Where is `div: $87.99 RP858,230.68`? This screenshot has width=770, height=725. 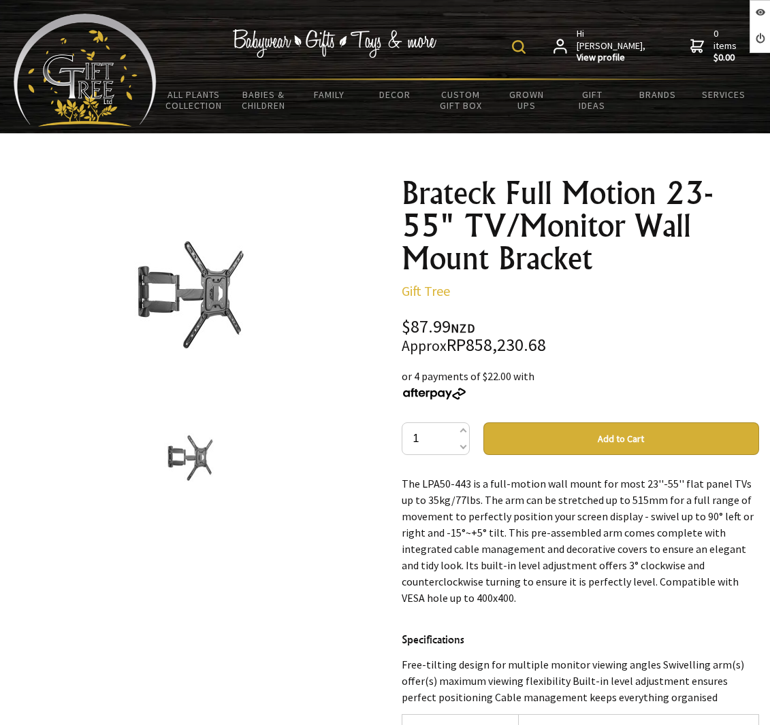 div: $87.99 RP858,230.68 is located at coordinates (581, 336).